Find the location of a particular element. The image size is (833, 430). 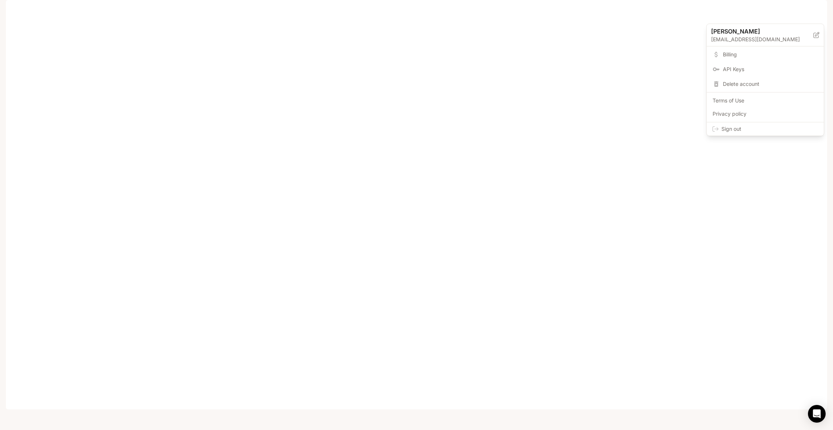

span: Sign out is located at coordinates (770, 129).